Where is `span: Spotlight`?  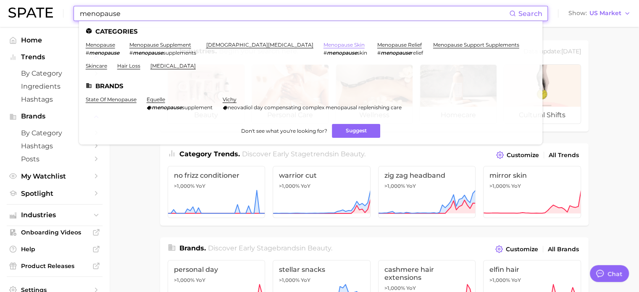 span: Spotlight is located at coordinates (55, 193).